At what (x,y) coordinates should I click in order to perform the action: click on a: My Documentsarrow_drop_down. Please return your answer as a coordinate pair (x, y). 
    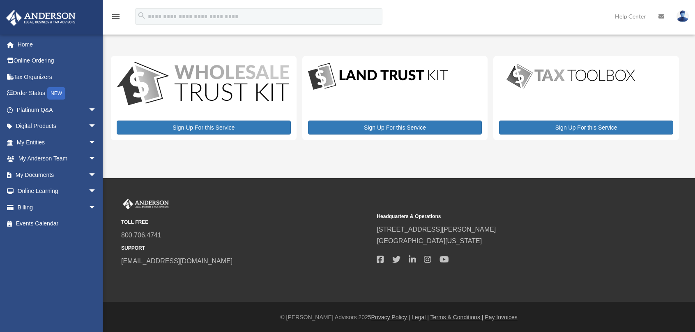
    Looking at the image, I should click on (57, 175).